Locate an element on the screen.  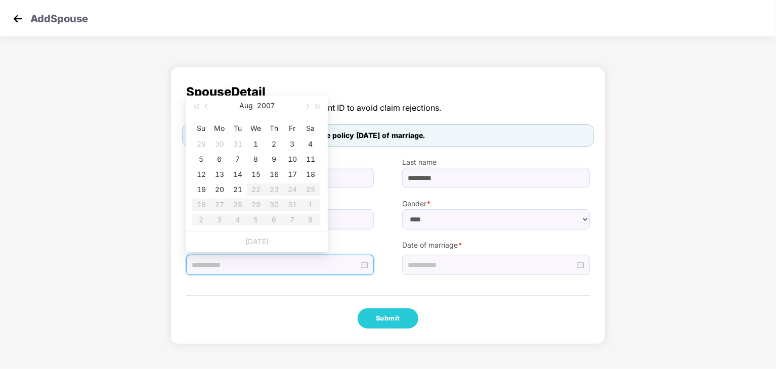
div: 20 is located at coordinates (220, 190).